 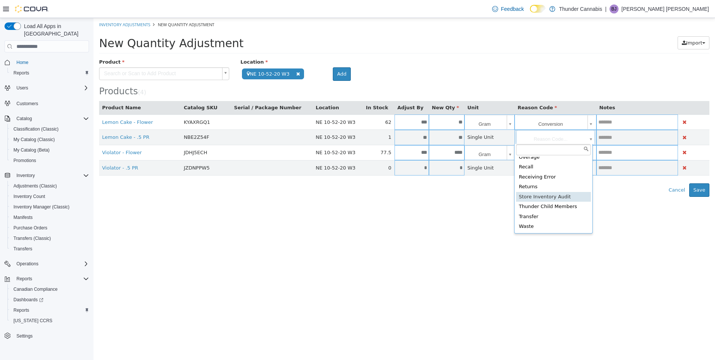 I want to click on span: My Catalog (Beta), so click(x=31, y=150).